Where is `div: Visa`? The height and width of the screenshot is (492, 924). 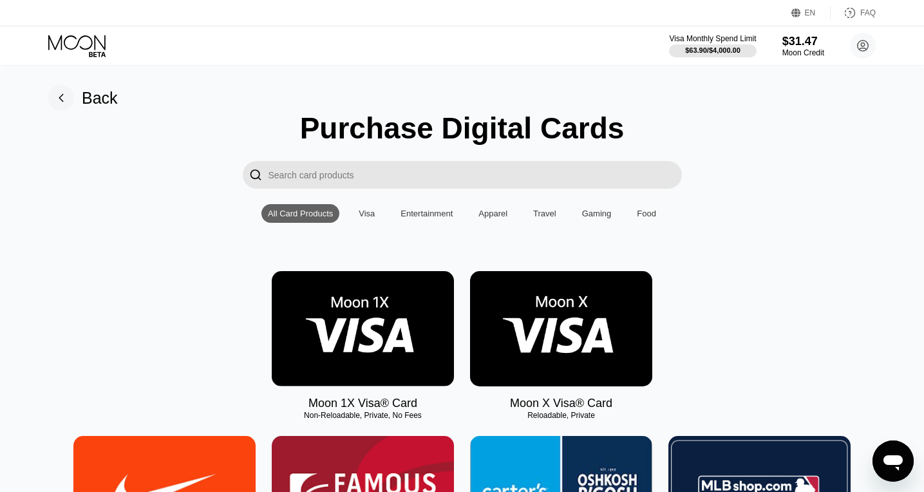 div: Visa is located at coordinates (366, 213).